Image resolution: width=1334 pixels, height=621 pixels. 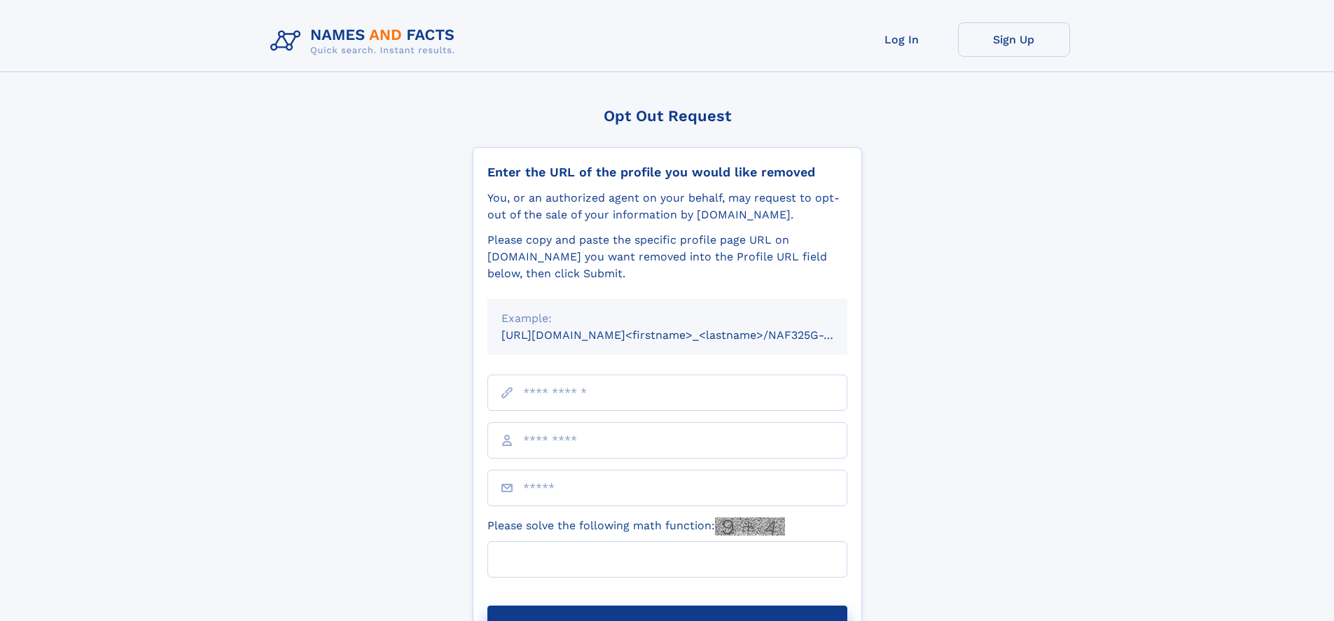 I want to click on a: Log In, so click(x=902, y=39).